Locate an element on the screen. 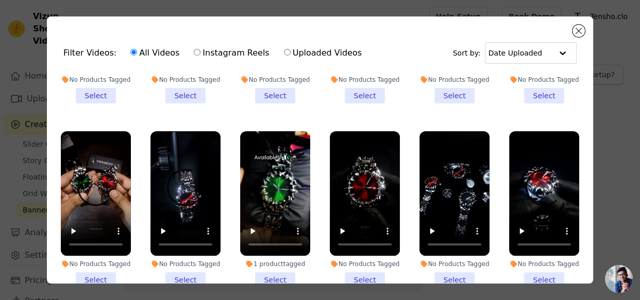 The height and width of the screenshot is (300, 640). div: Sort by: is located at coordinates (515, 53).